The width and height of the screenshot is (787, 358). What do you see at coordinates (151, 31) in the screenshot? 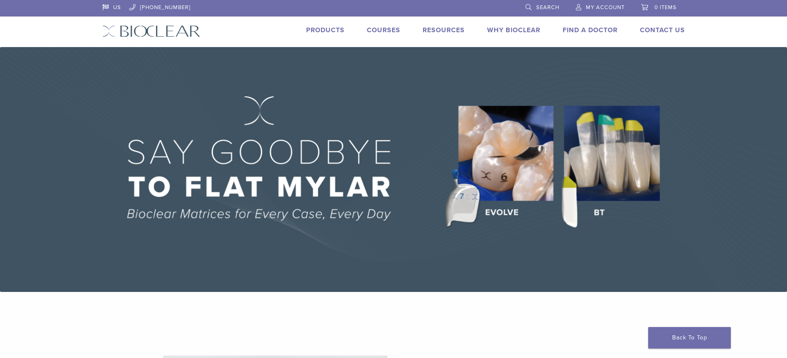
I see `img: Bioclear` at bounding box center [151, 31].